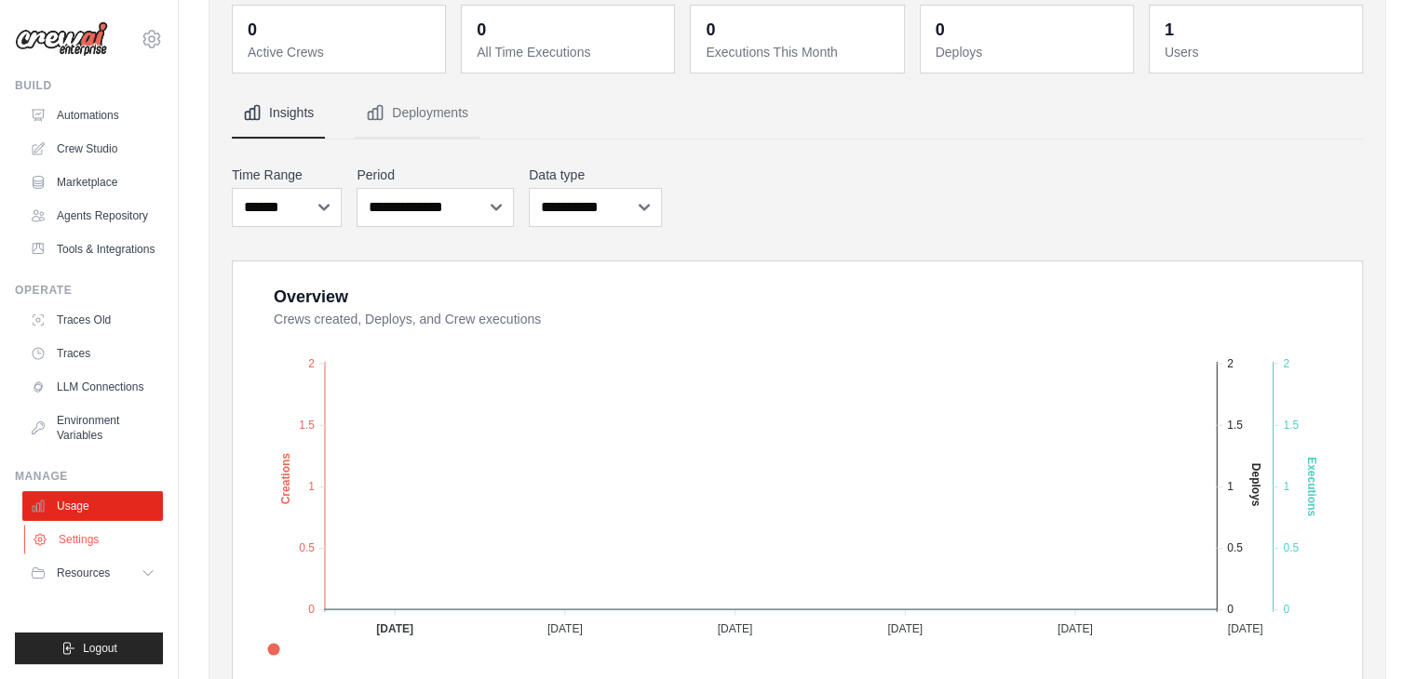  I want to click on label: Data type, so click(595, 175).